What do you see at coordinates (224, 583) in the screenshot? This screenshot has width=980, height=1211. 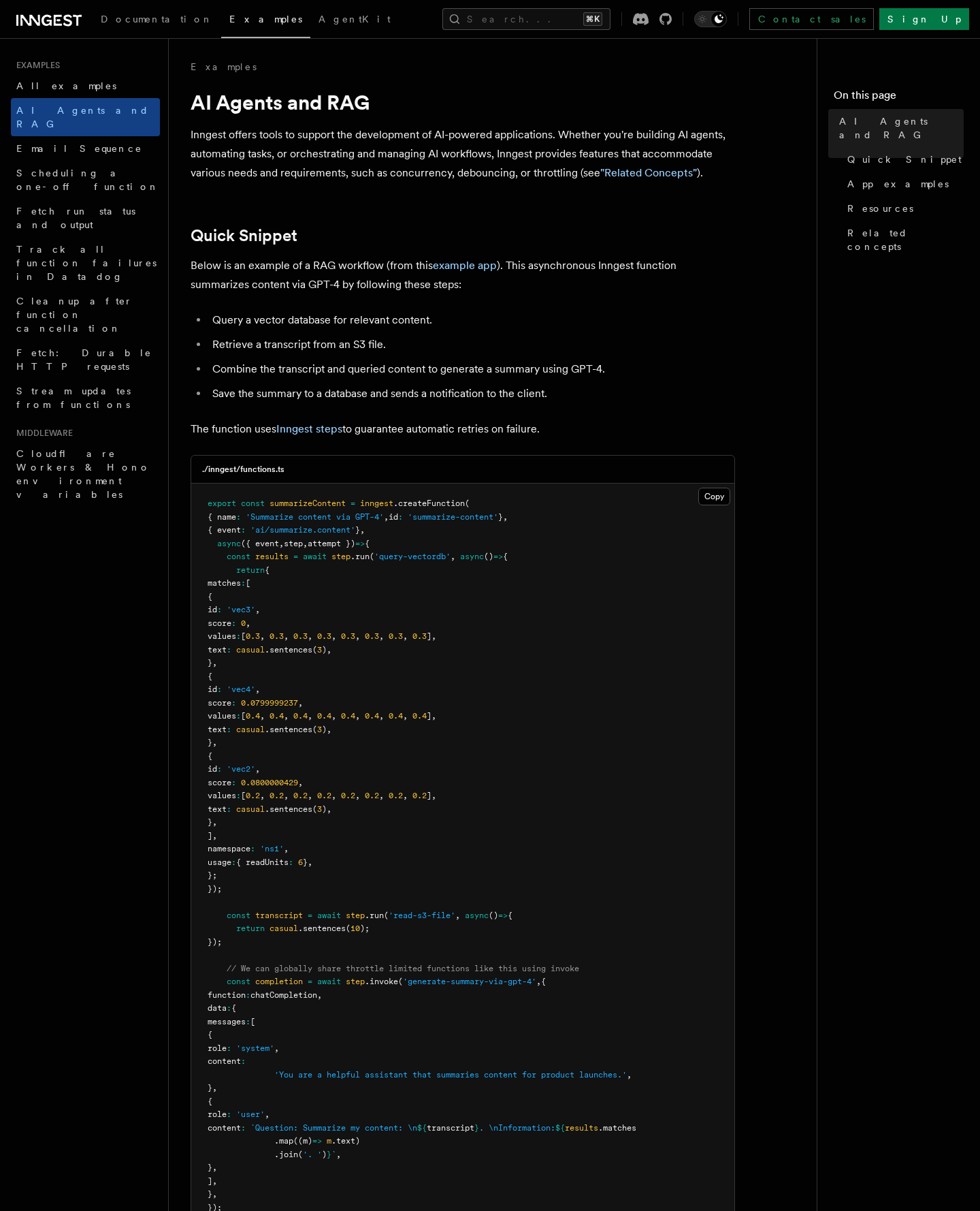 I see `span: matches` at bounding box center [224, 583].